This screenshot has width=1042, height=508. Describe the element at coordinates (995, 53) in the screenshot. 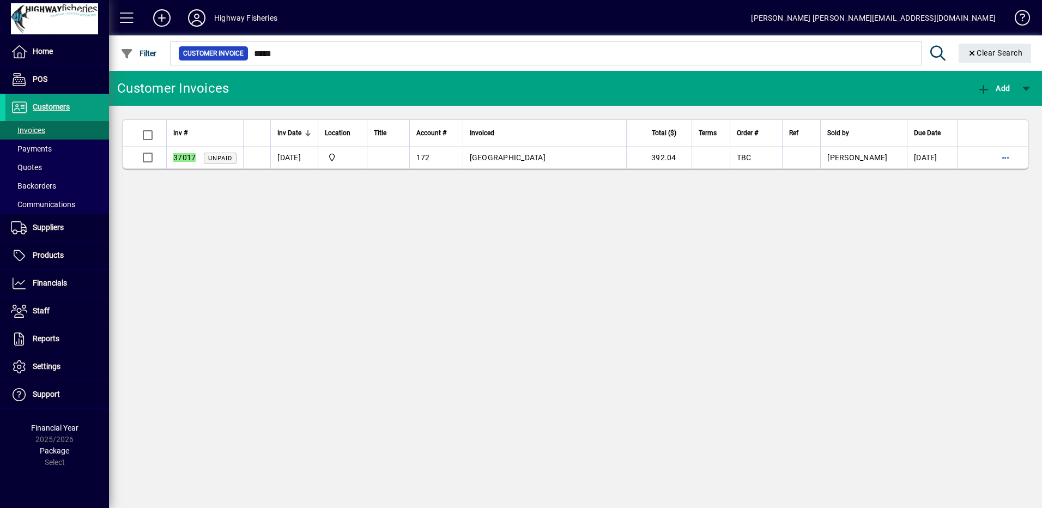

I see `button: Clear` at that location.